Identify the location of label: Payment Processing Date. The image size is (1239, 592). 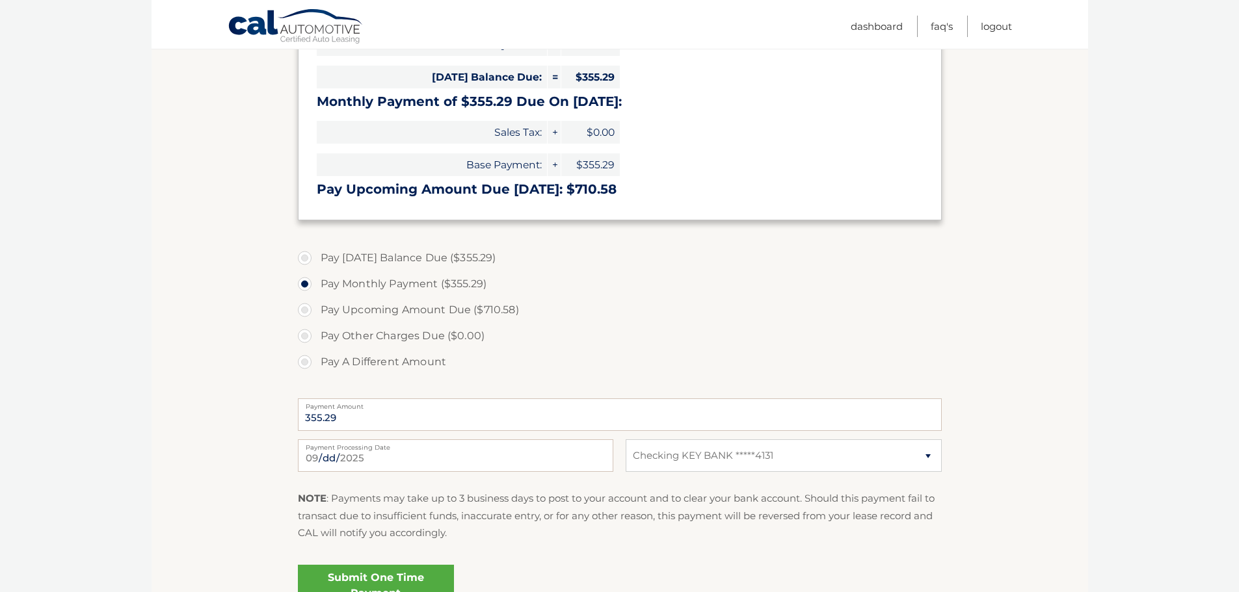
(455, 445).